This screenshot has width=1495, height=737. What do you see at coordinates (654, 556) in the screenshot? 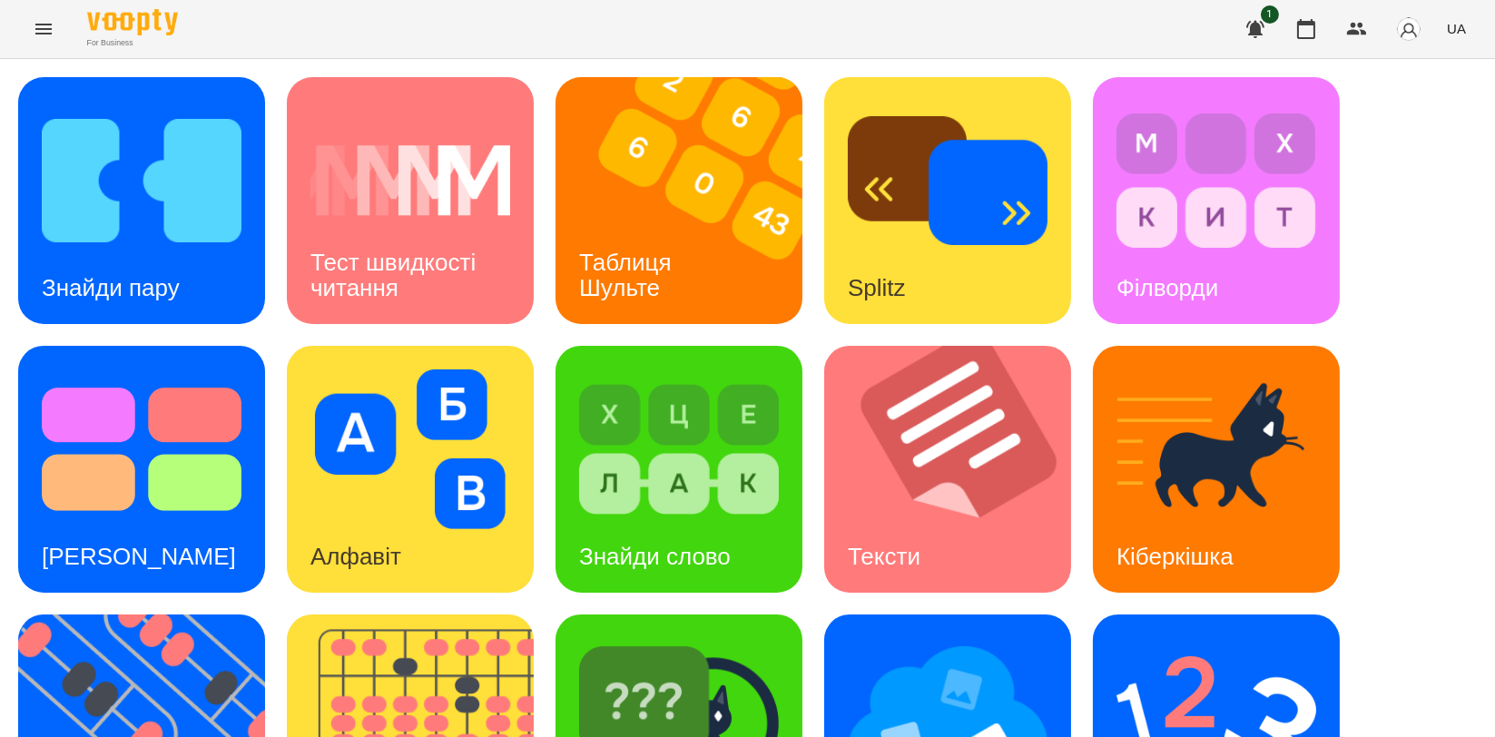
I see `h3: Знайди слово` at bounding box center [654, 556].